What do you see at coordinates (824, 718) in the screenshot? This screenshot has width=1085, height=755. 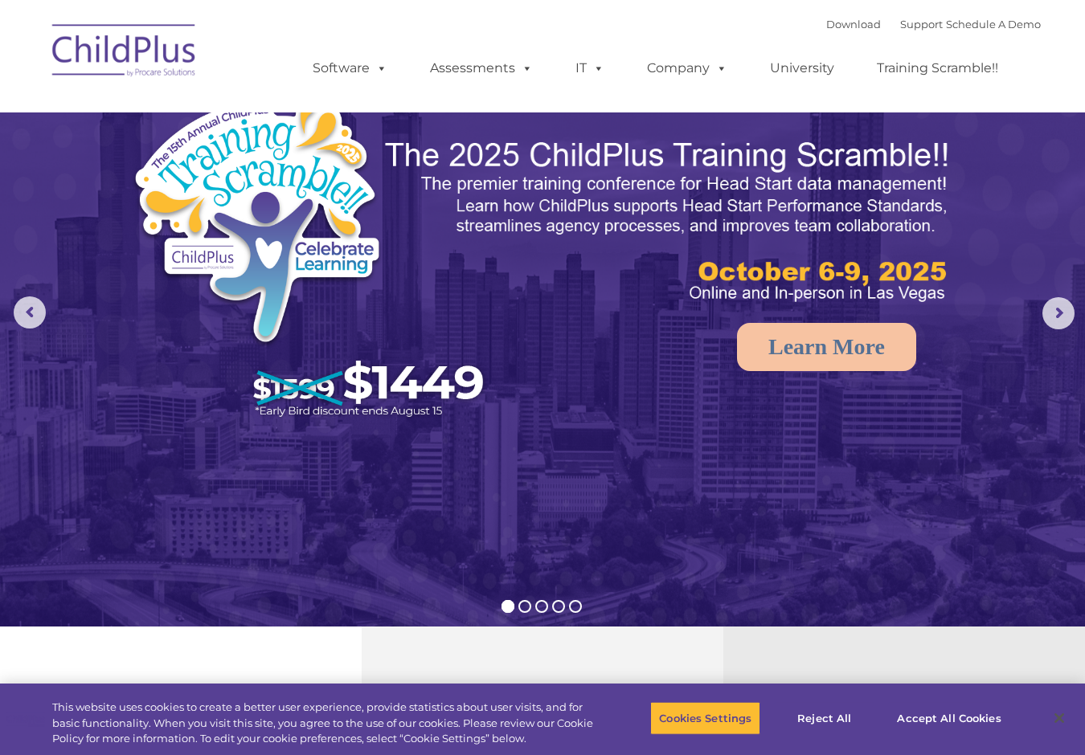 I see `button: Reject All` at bounding box center [824, 718].